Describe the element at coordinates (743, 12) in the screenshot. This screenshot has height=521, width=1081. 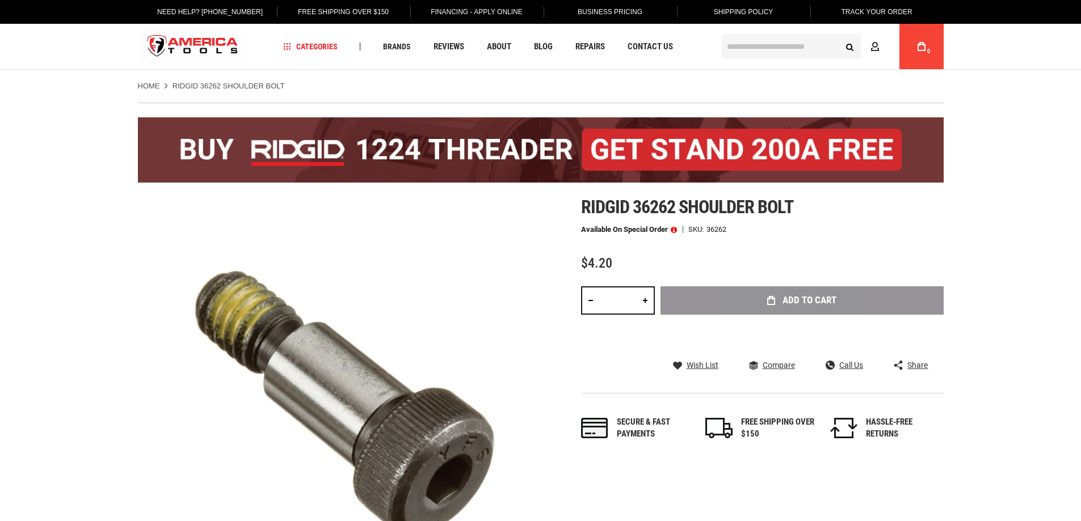
I see `span: Shipping Policy` at that location.